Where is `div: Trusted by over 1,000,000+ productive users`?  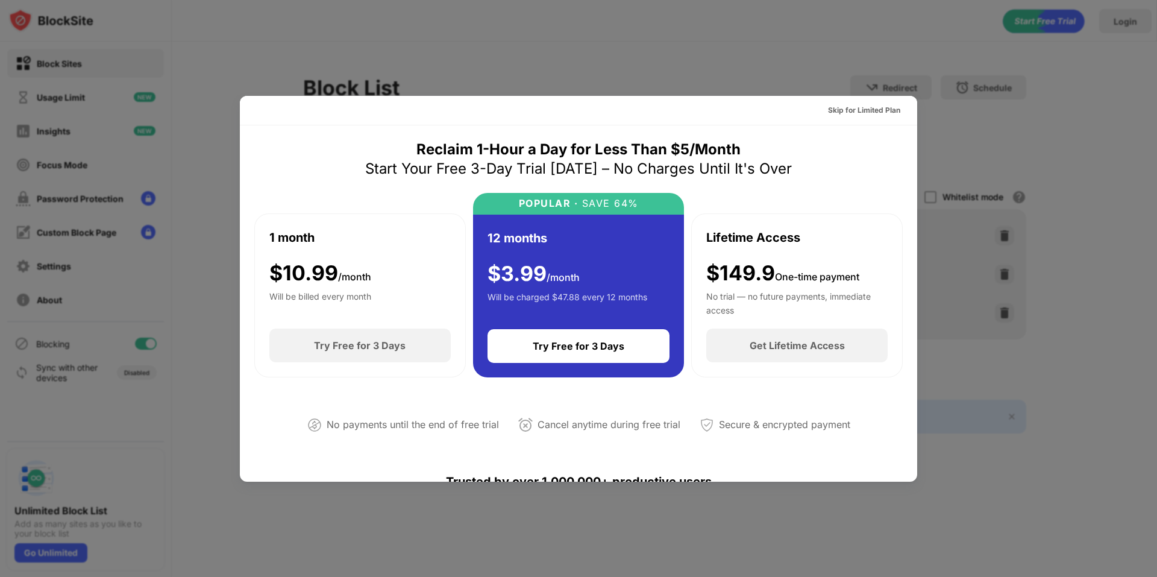 div: Trusted by over 1,000,000+ productive users is located at coordinates (578, 481).